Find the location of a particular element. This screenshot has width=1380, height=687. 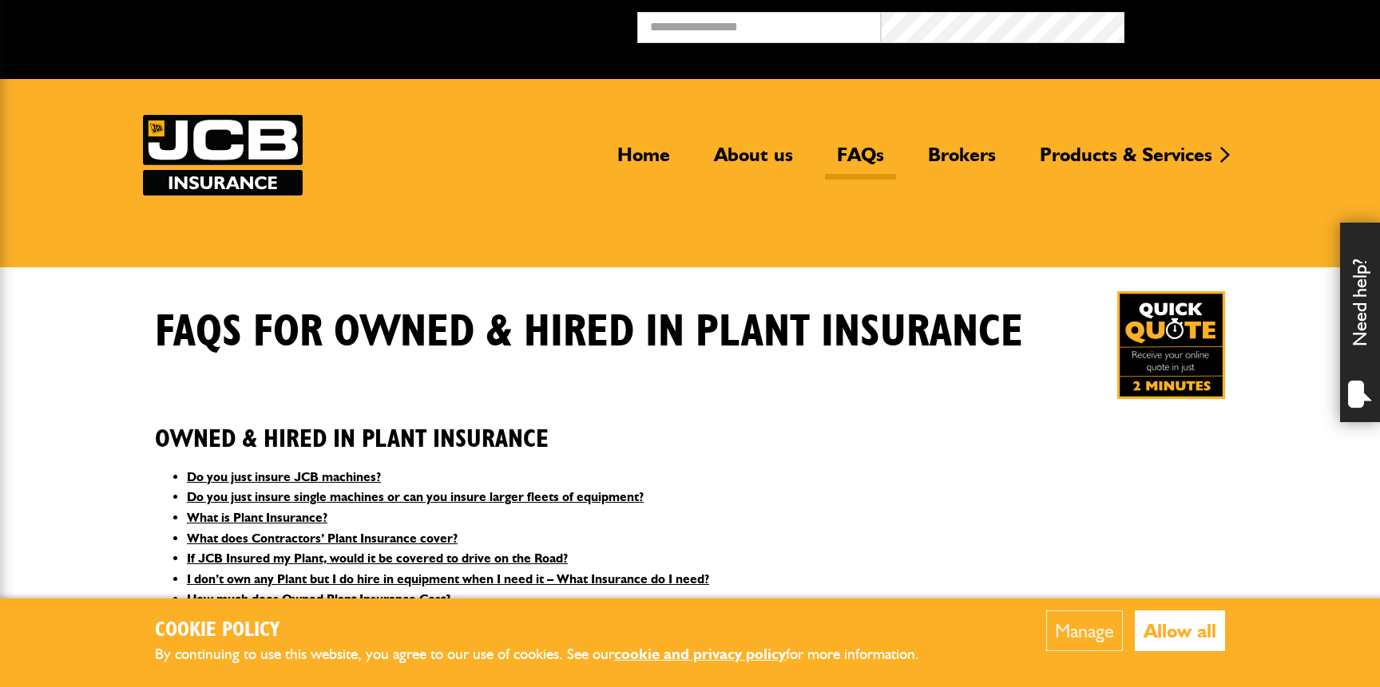

a: cookie and privacy policy is located at coordinates (699, 654).